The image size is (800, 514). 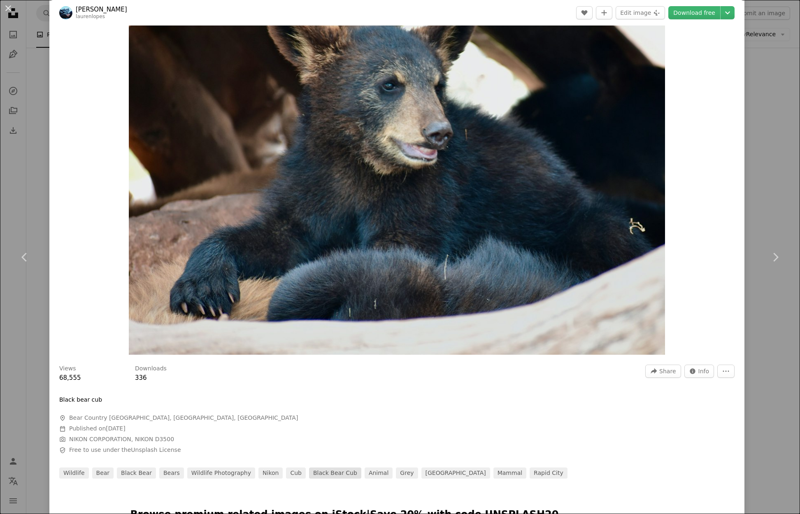 What do you see at coordinates (726, 371) in the screenshot?
I see `button: More Actions` at bounding box center [726, 371].